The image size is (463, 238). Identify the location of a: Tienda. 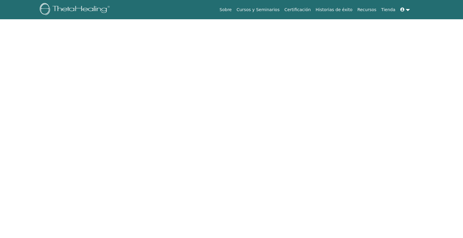
(388, 10).